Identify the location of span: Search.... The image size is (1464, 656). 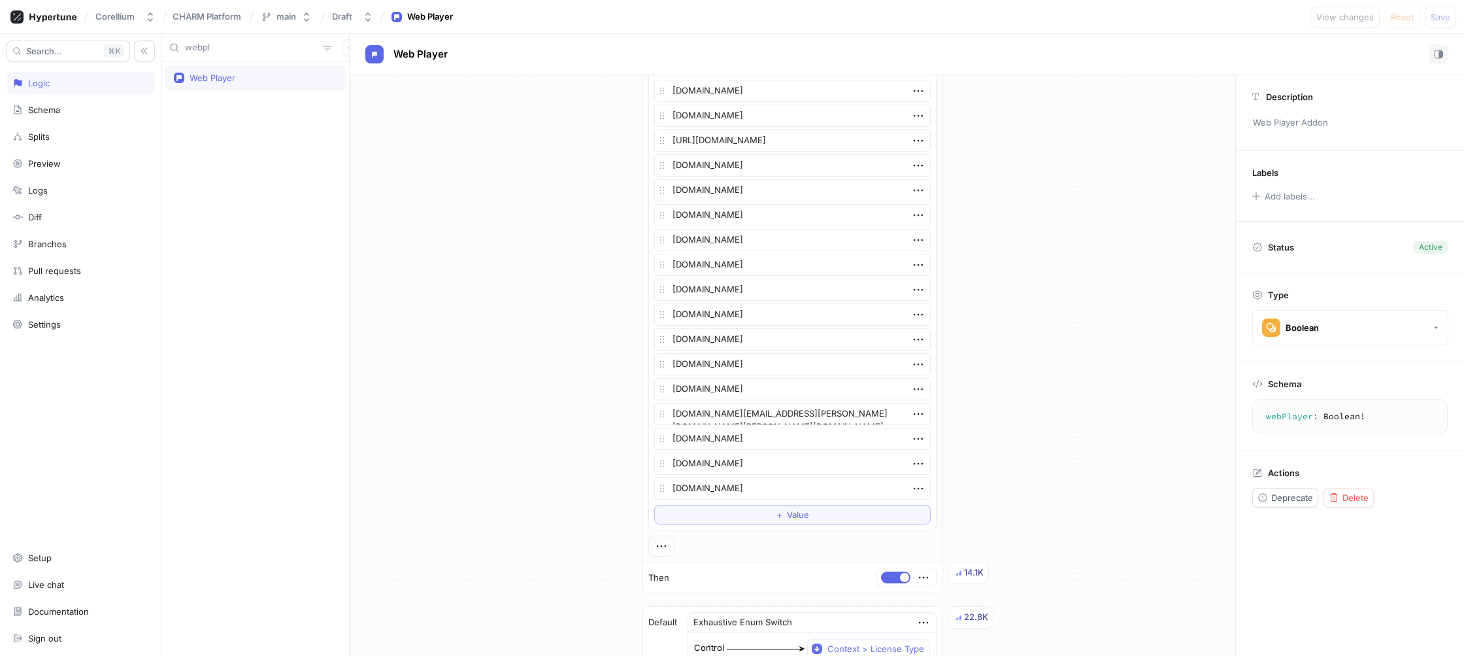
(44, 51).